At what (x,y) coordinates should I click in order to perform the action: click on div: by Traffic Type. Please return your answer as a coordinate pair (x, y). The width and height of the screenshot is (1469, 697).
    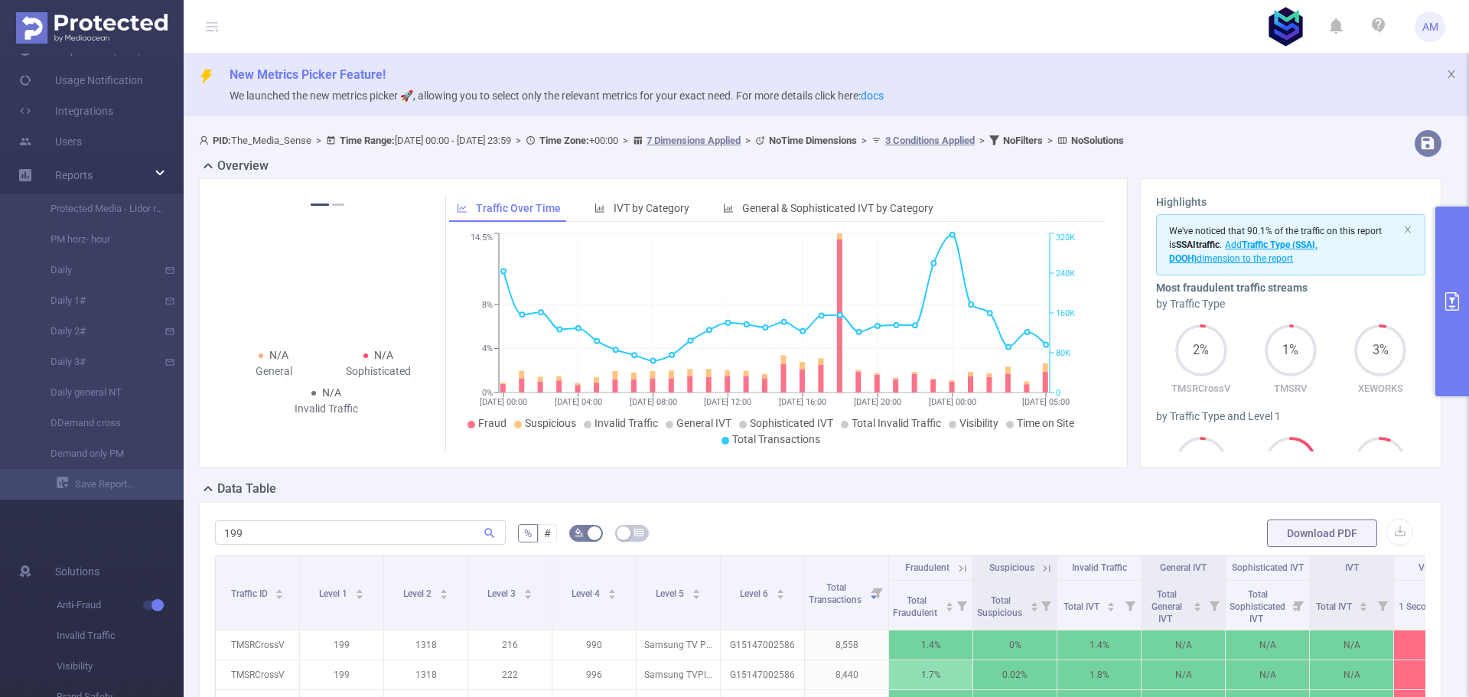
    Looking at the image, I should click on (1290, 304).